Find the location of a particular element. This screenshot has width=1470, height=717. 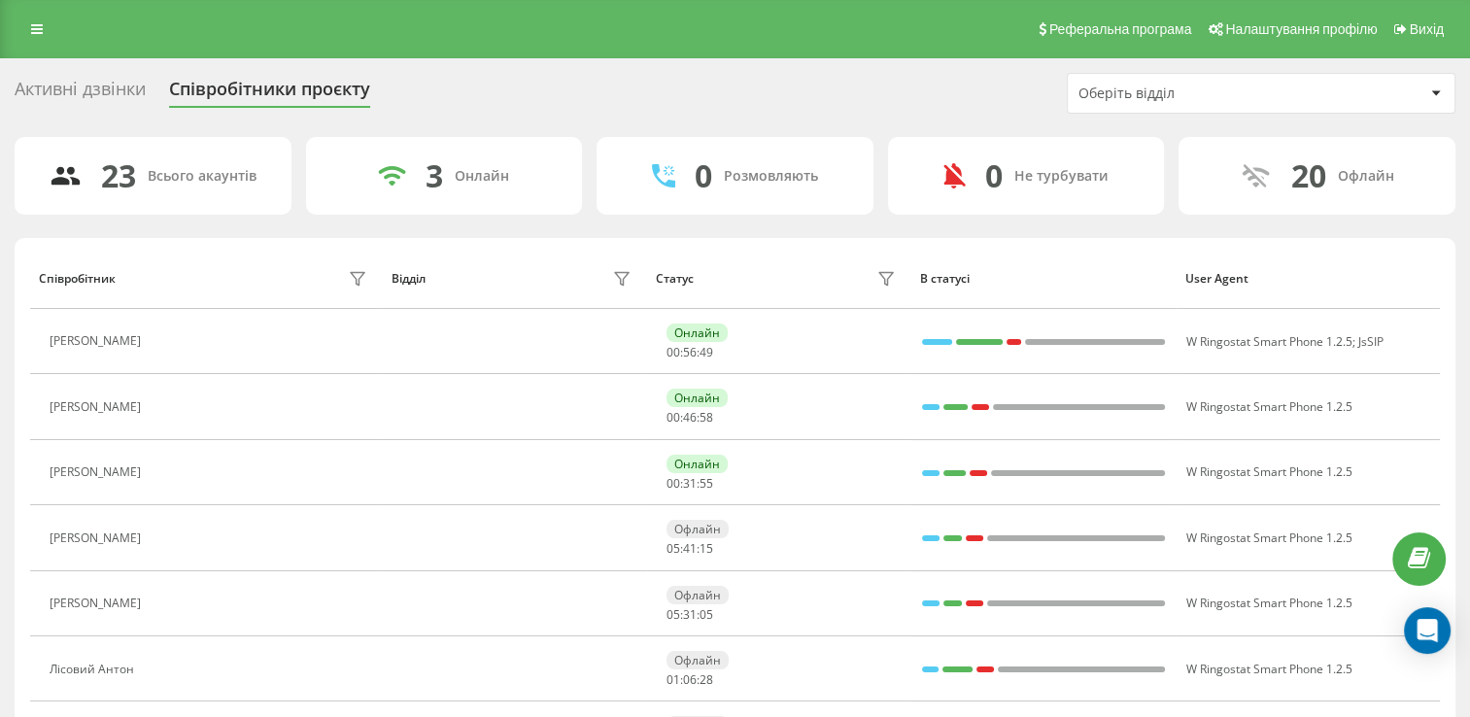

div: 23 is located at coordinates (119, 176).